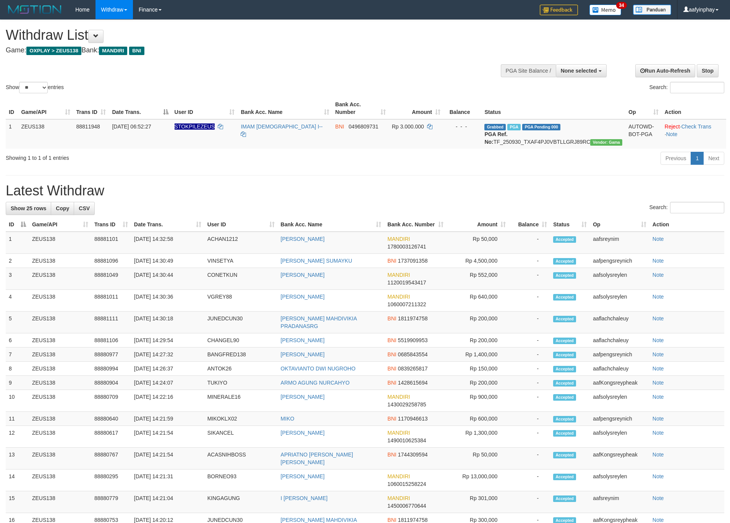  What do you see at coordinates (12, 108) in the screenshot?
I see `th: ID` at bounding box center [12, 108].